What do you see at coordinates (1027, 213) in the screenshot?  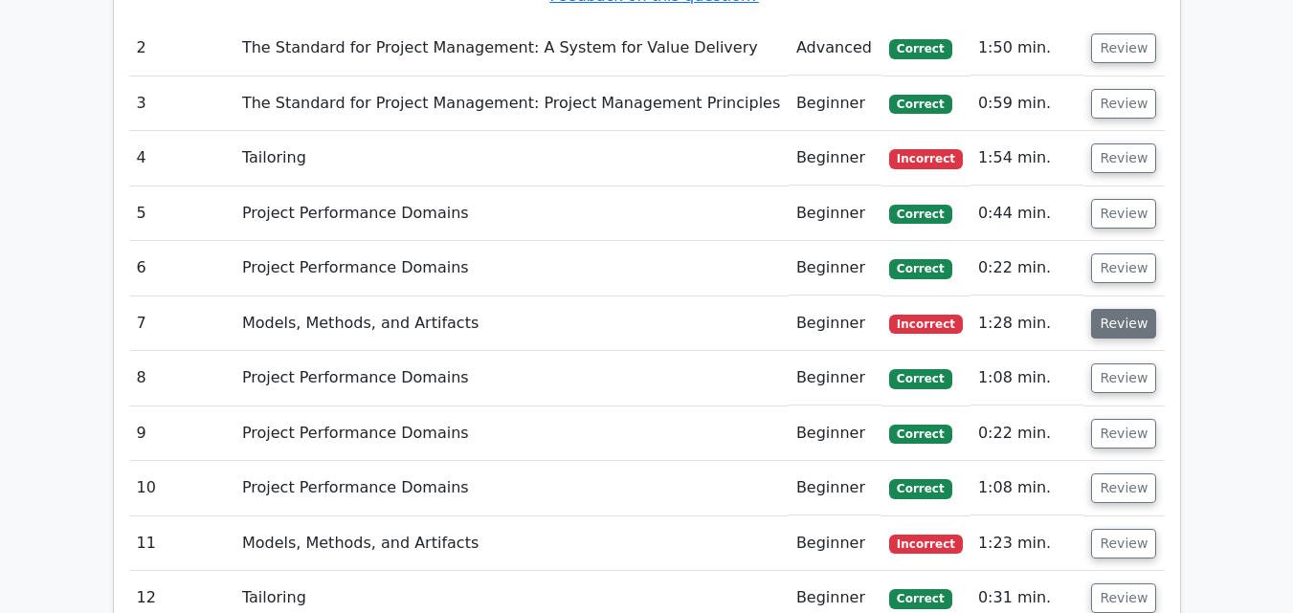 I see `td: 0:44 min.` at bounding box center [1027, 213].